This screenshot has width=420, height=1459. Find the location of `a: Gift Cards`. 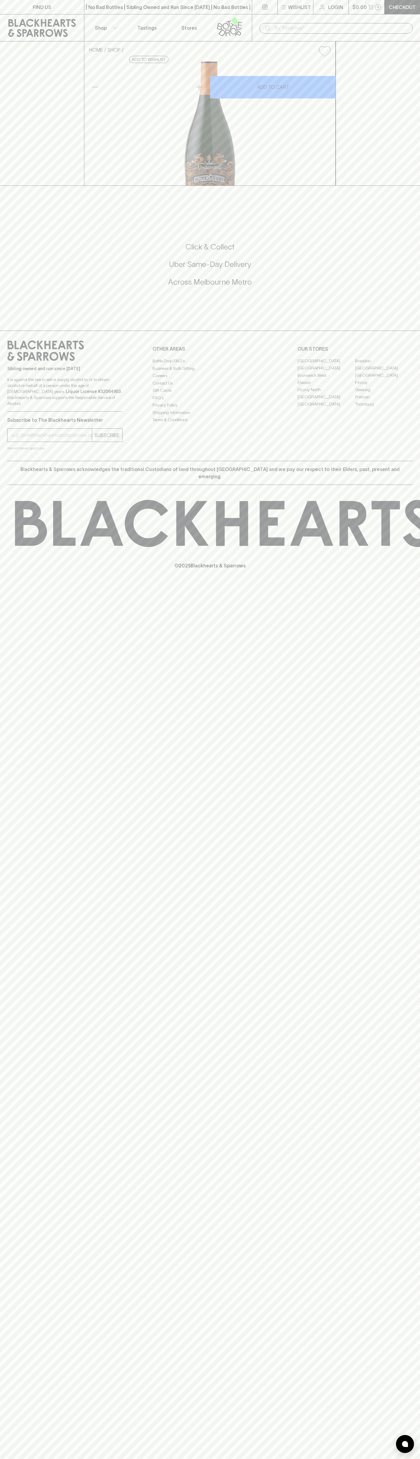

a: Gift Cards is located at coordinates (210, 391).